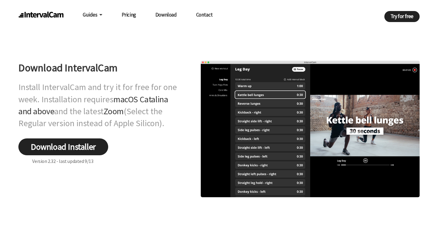 Image resolution: width=438 pixels, height=226 pixels. I want to click on h1: Download IntervalCam, so click(99, 68).